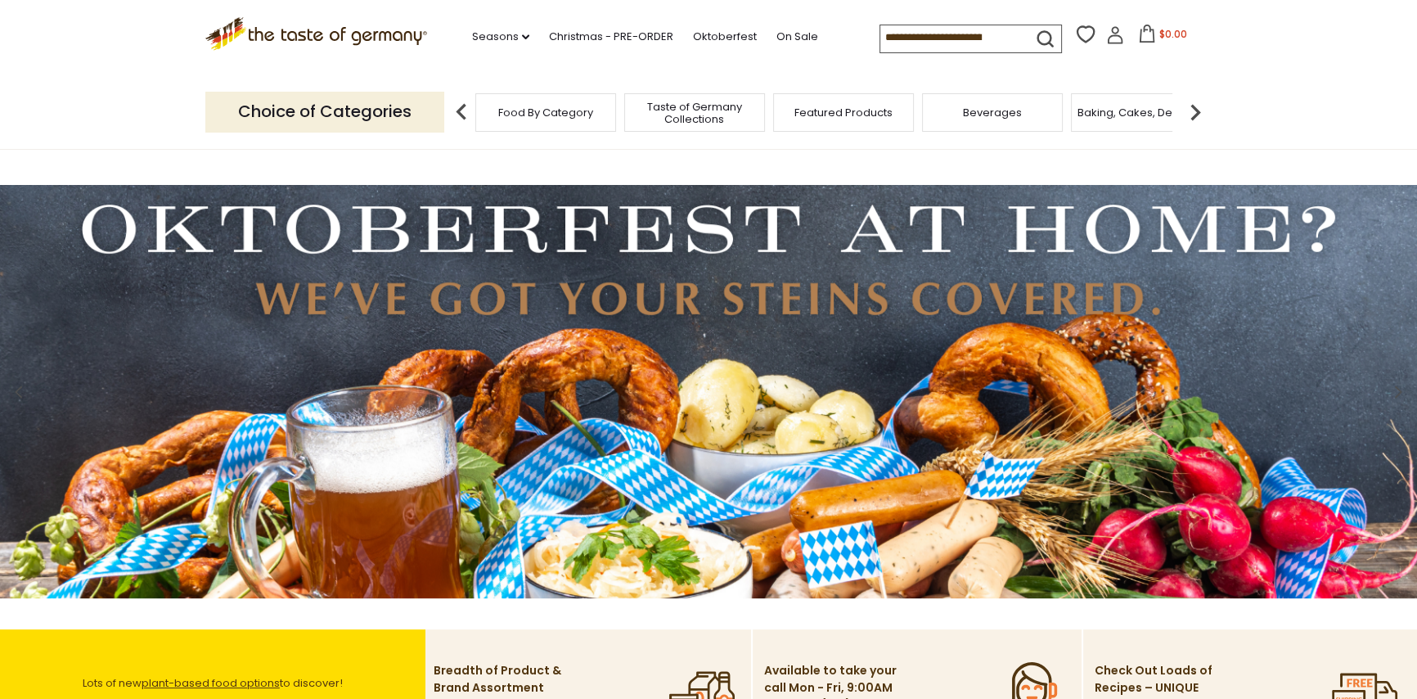  What do you see at coordinates (501, 679) in the screenshot?
I see `p: Breadth of Product & Brand Assortment` at bounding box center [501, 679].